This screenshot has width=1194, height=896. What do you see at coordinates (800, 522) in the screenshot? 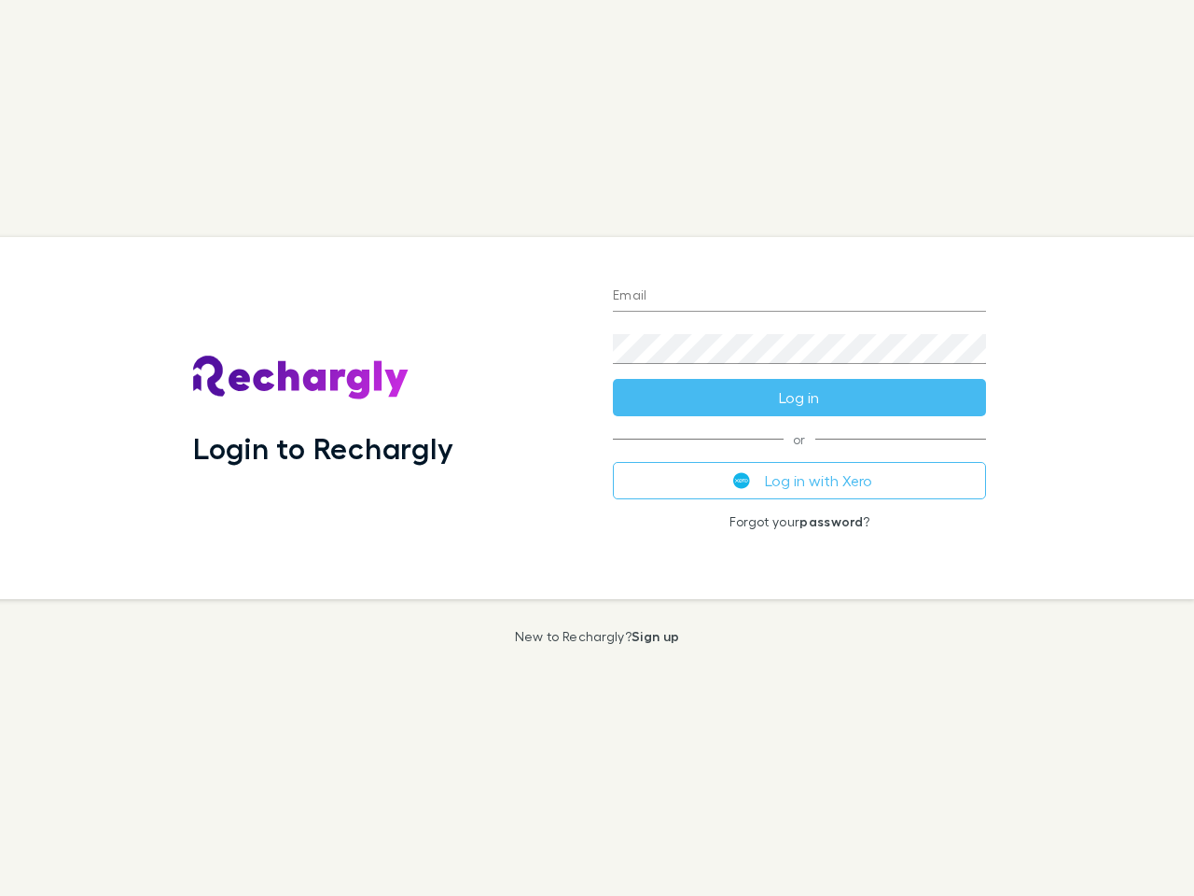
I see `p: Forgot your ?` at bounding box center [800, 522].